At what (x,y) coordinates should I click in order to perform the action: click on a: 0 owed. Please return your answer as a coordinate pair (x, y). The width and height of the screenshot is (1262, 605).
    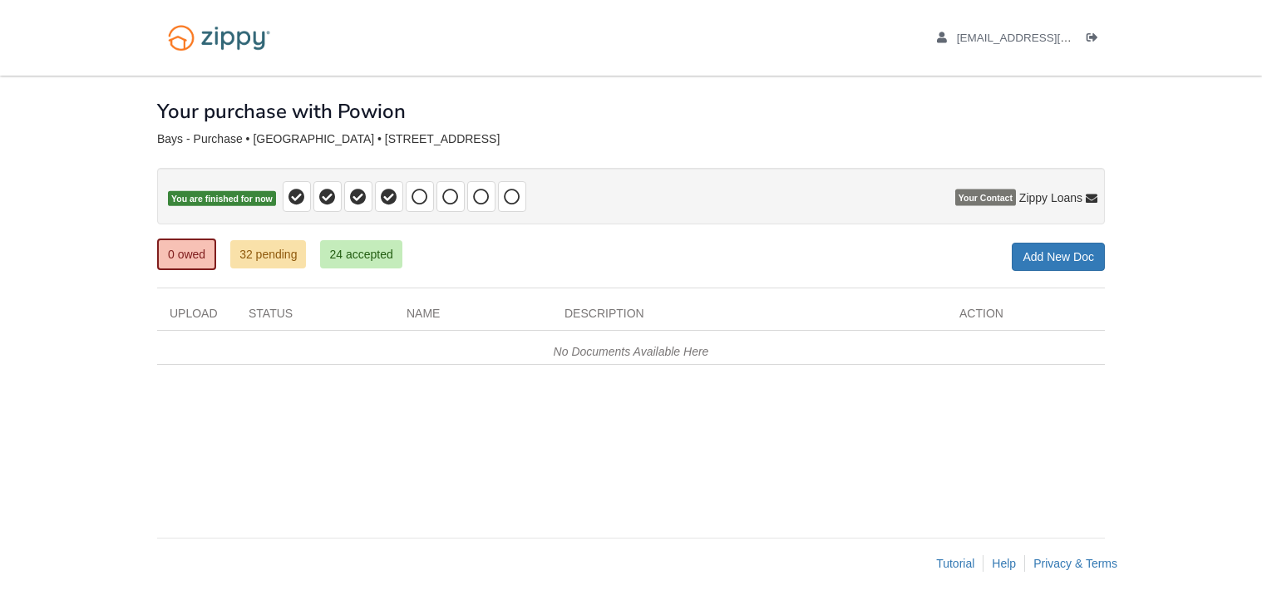
    Looking at the image, I should click on (186, 254).